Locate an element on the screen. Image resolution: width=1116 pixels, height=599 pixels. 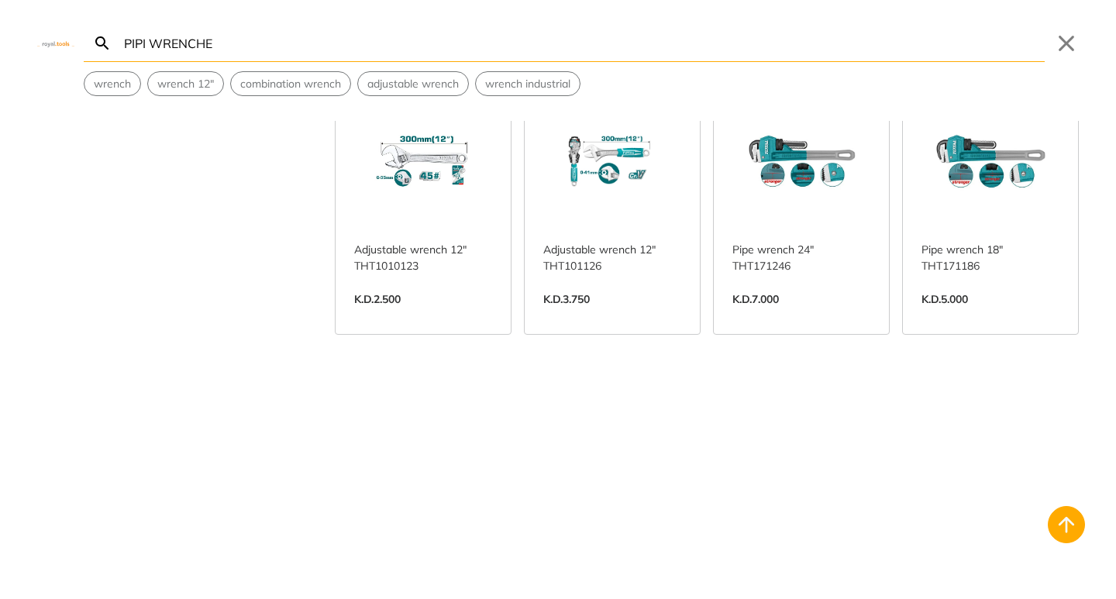
svg: Search is located at coordinates (102, 43).